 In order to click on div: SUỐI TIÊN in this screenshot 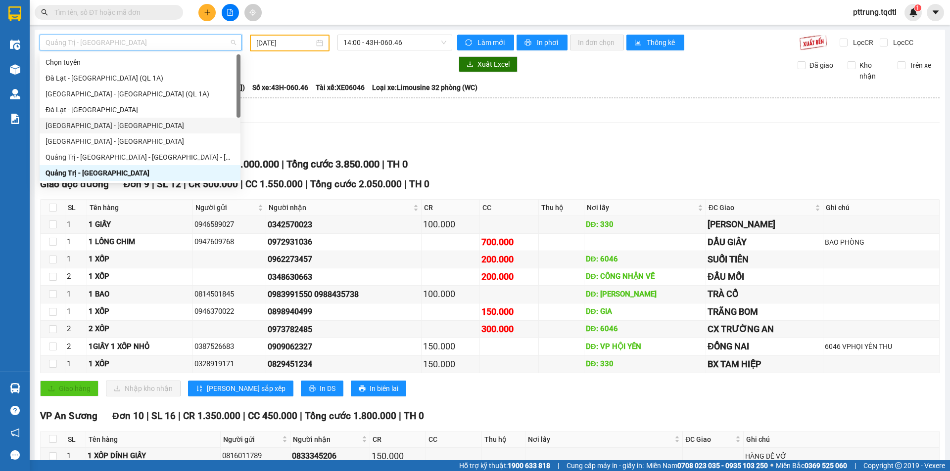, I will do `click(764, 260)`.